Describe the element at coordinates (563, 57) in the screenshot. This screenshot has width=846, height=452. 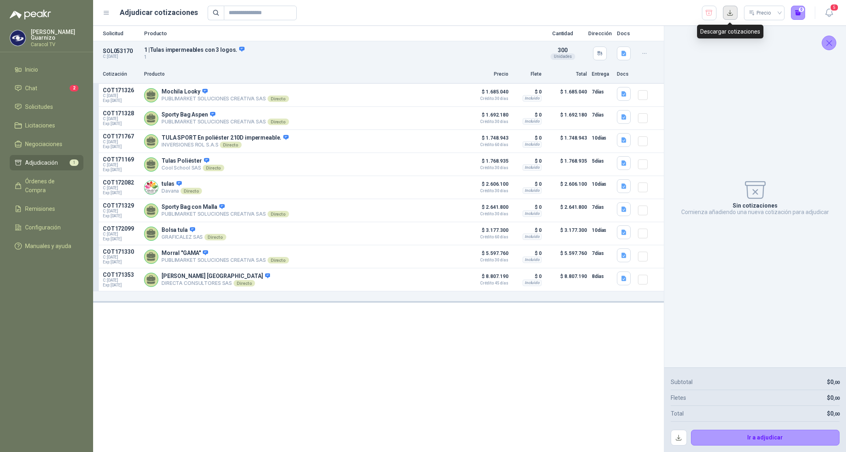
I see `div: Unidades` at that location.